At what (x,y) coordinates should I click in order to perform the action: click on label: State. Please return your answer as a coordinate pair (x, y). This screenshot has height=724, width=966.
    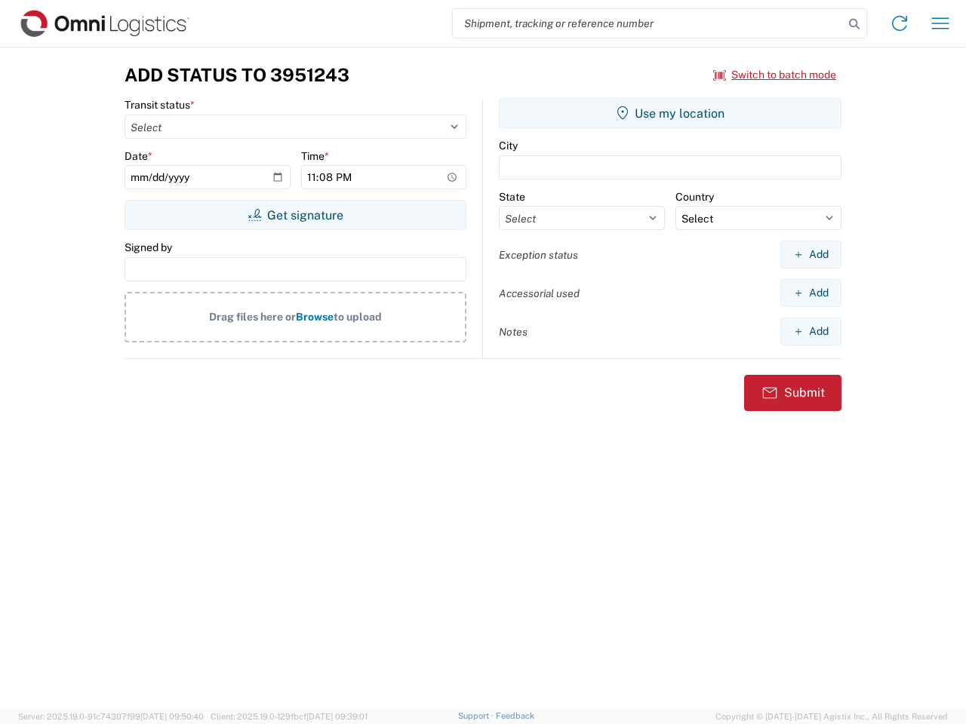
    Looking at the image, I should click on (511, 197).